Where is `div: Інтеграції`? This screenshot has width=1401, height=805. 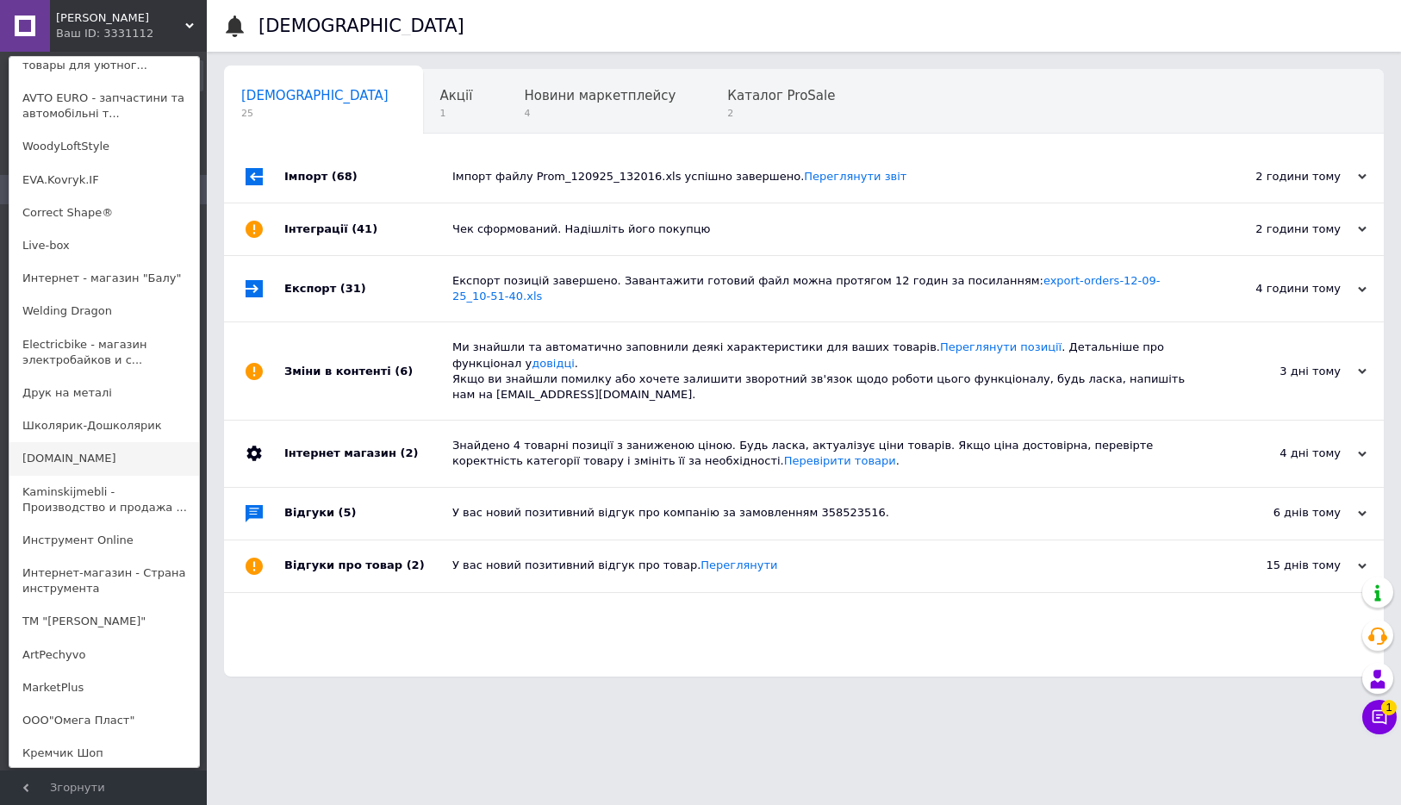 div: Інтеграції is located at coordinates (368, 229).